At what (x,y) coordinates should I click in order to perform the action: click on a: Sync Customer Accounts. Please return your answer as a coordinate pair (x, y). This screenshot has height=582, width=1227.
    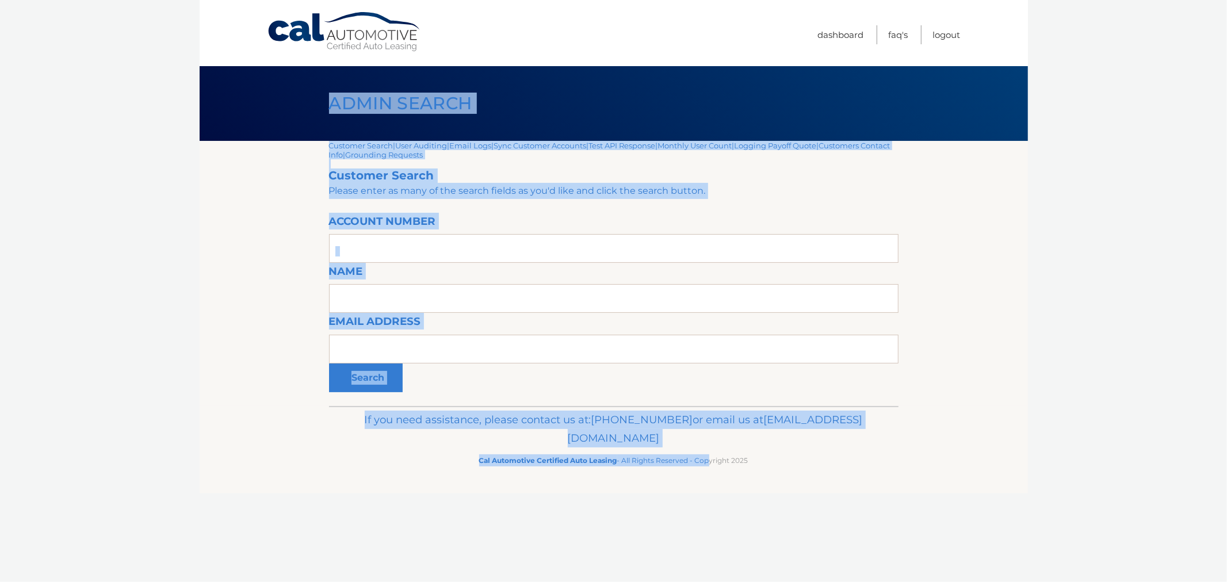
    Looking at the image, I should click on (540, 146).